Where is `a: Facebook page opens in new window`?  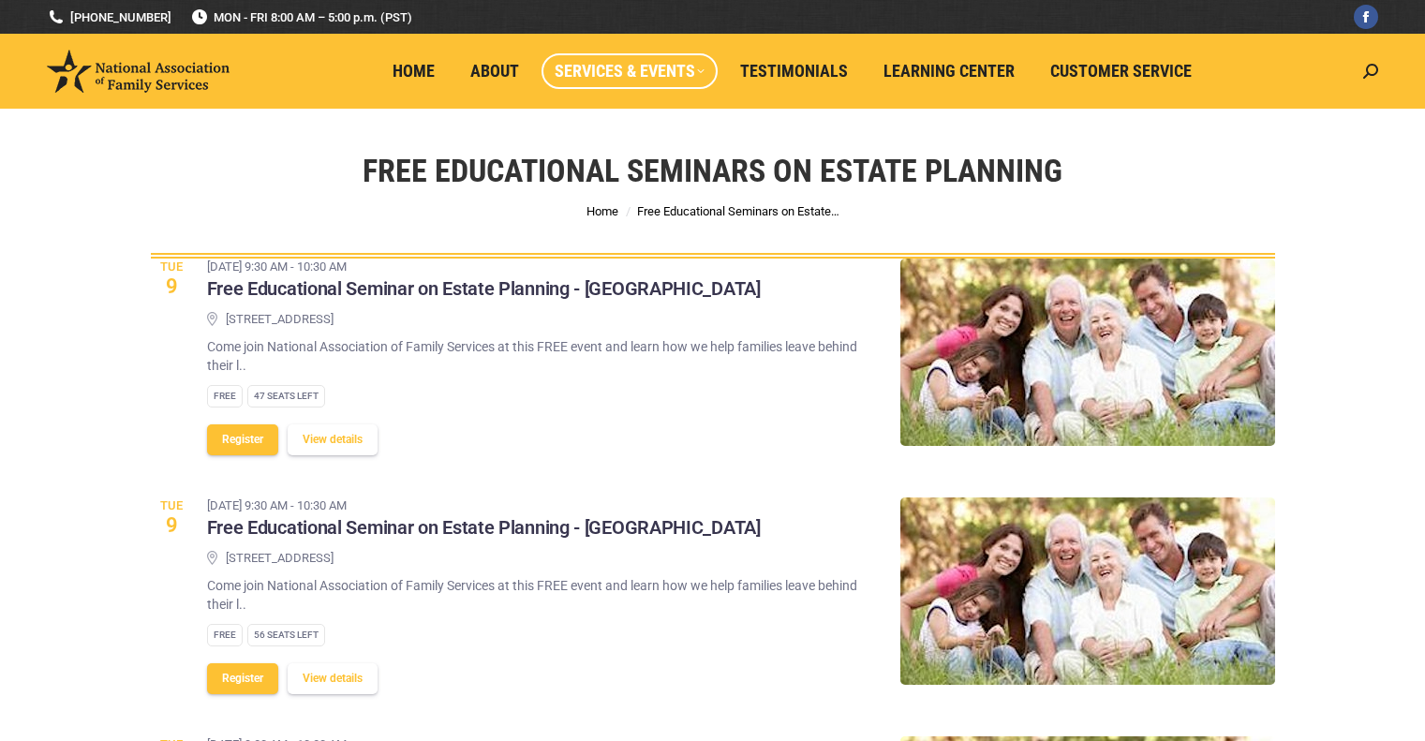 a: Facebook page opens in new window is located at coordinates (1366, 17).